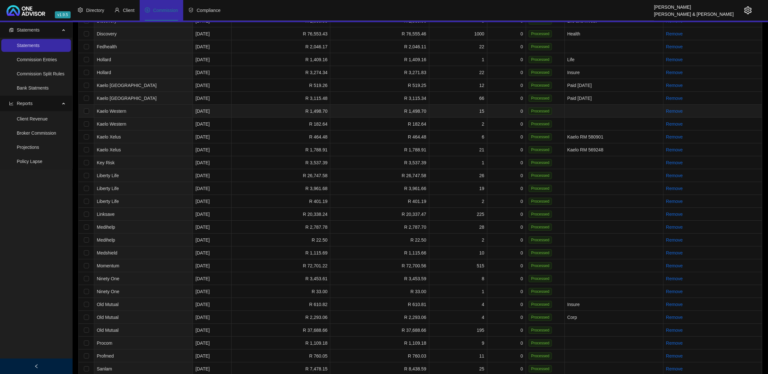  Describe the element at coordinates (281, 202) in the screenshot. I see `td: R 401.19` at that location.